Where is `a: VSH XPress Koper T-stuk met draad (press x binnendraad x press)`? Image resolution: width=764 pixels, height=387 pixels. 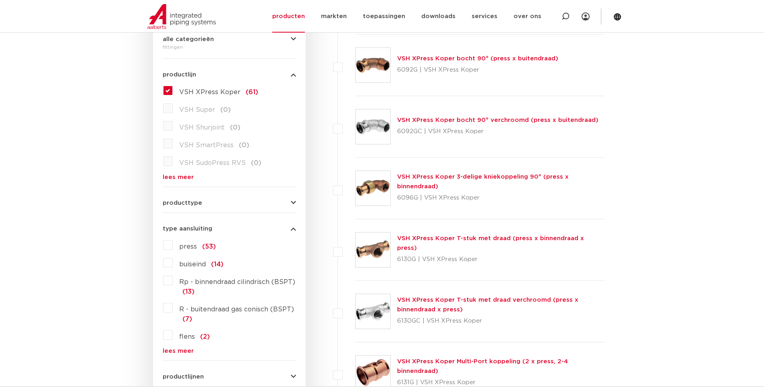 a: VSH XPress Koper T-stuk met draad (press x binnendraad x press) is located at coordinates (491, 243).